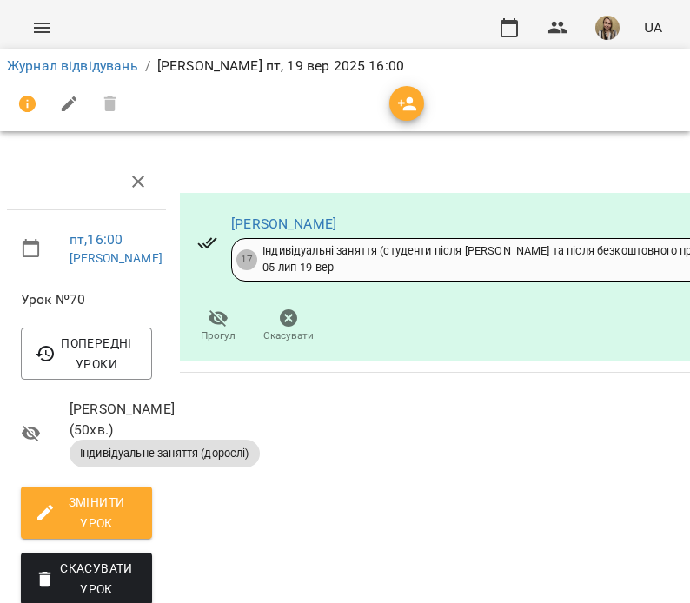 The image size is (690, 603). Describe the element at coordinates (653, 27) in the screenshot. I see `span: UA` at that location.